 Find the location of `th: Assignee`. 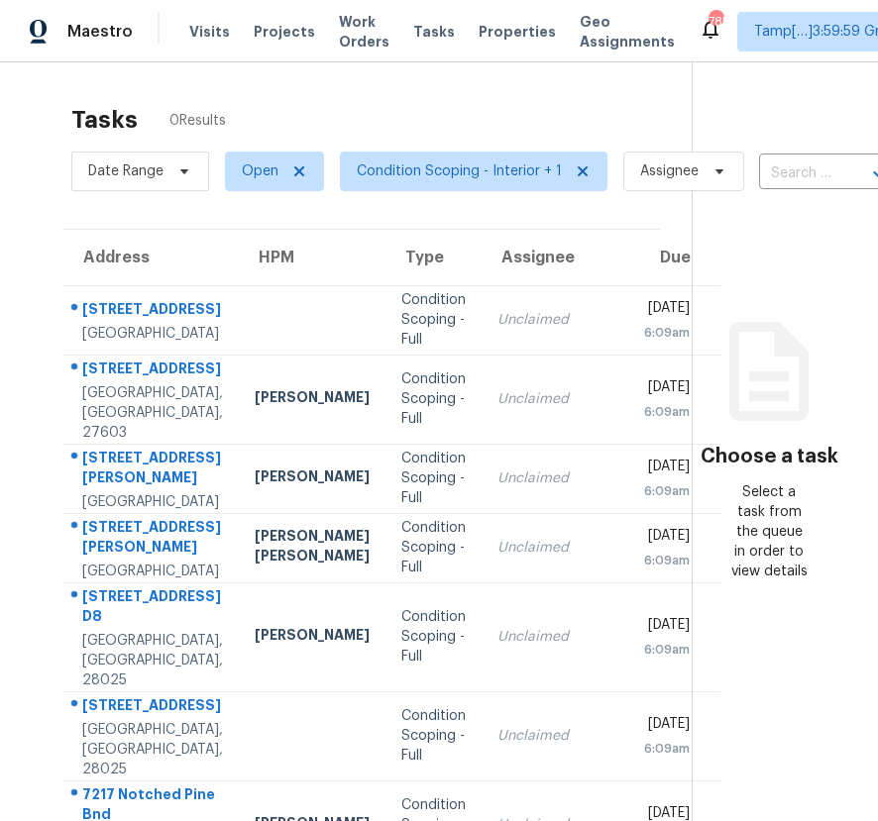

th: Assignee is located at coordinates (555, 258).